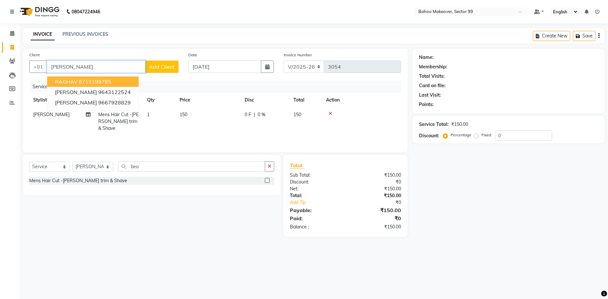 The height and width of the screenshot is (299, 608). Describe the element at coordinates (62, 100) in the screenshot. I see `th: Stylist` at that location.